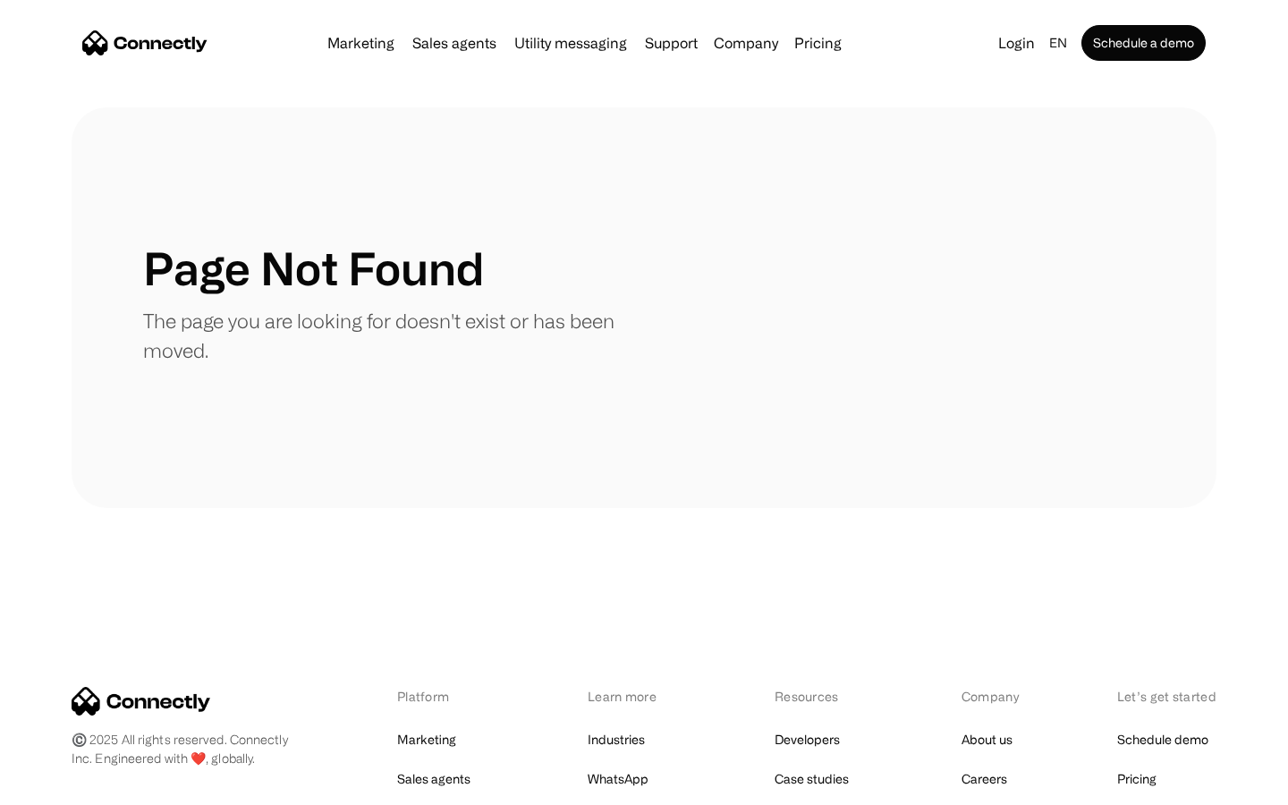 This screenshot has width=1288, height=805. I want to click on a: Schedule a demo, so click(1143, 43).